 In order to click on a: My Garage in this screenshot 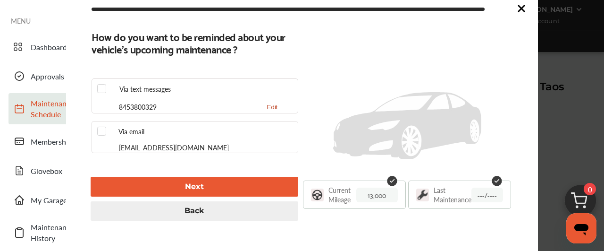, I will do `click(55, 200)`.